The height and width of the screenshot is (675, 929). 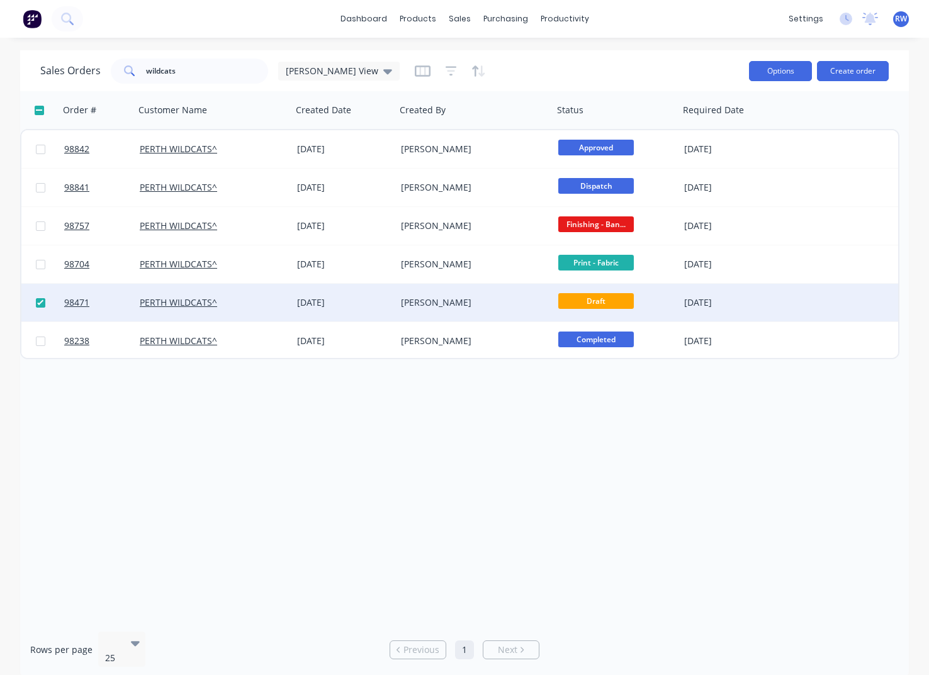 I want to click on a: 98704, so click(x=102, y=264).